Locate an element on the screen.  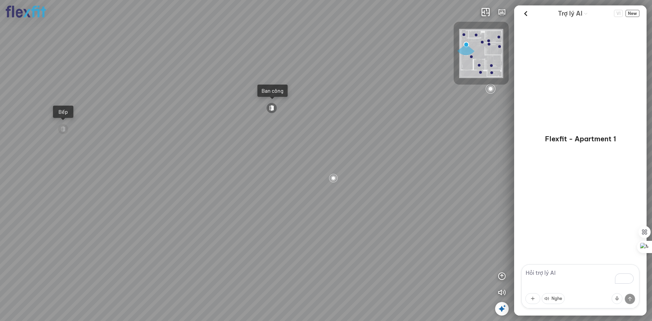
img: Flexfit_Apt1_M__JKL4XAWR2ATG.png is located at coordinates (481, 53).